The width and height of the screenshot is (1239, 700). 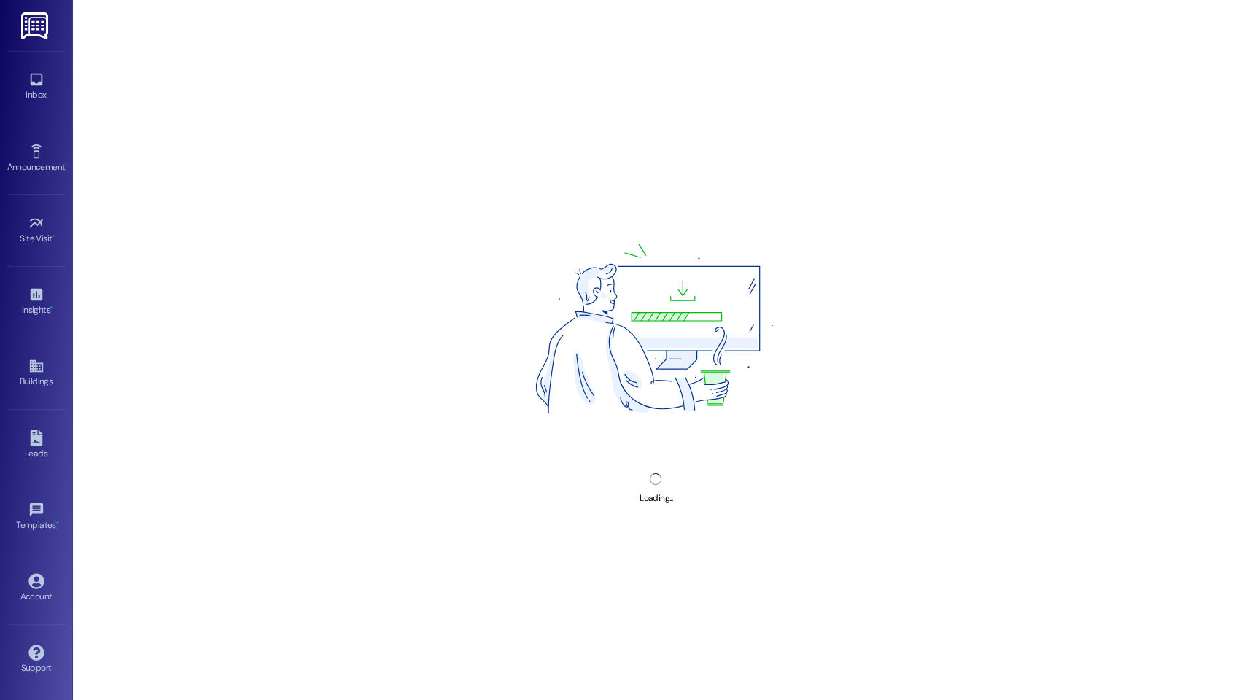 What do you see at coordinates (36, 302) in the screenshot?
I see `a: Insights •` at bounding box center [36, 302].